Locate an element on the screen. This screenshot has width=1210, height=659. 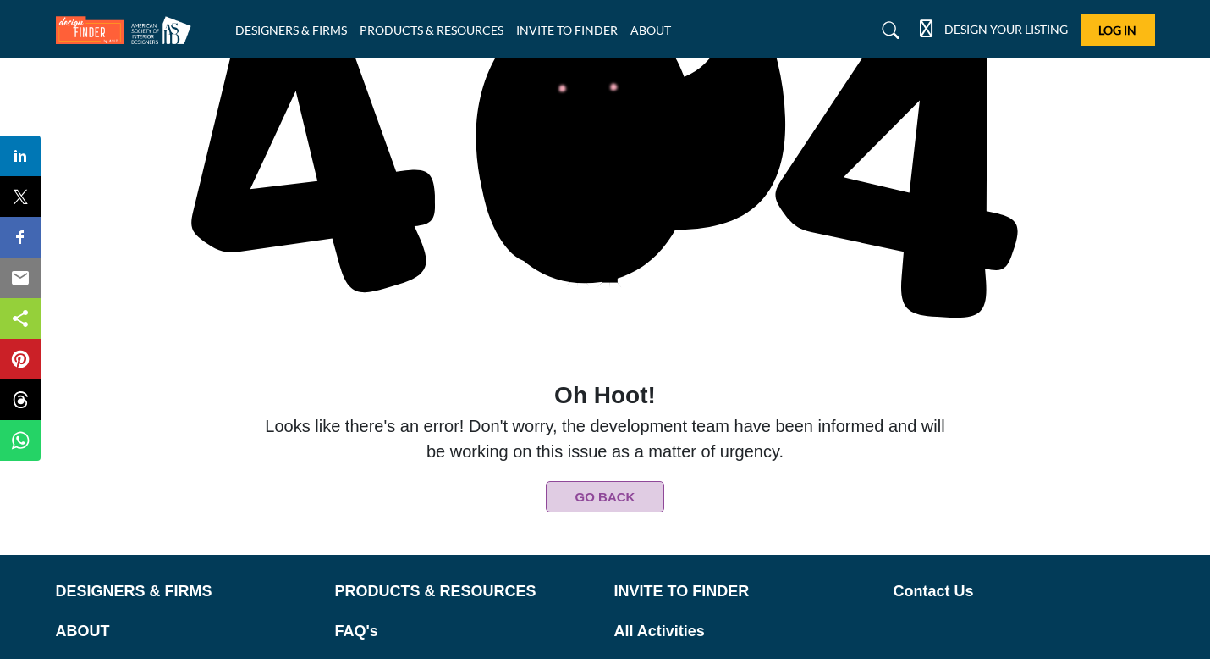
button: Go Back is located at coordinates (605, 496).